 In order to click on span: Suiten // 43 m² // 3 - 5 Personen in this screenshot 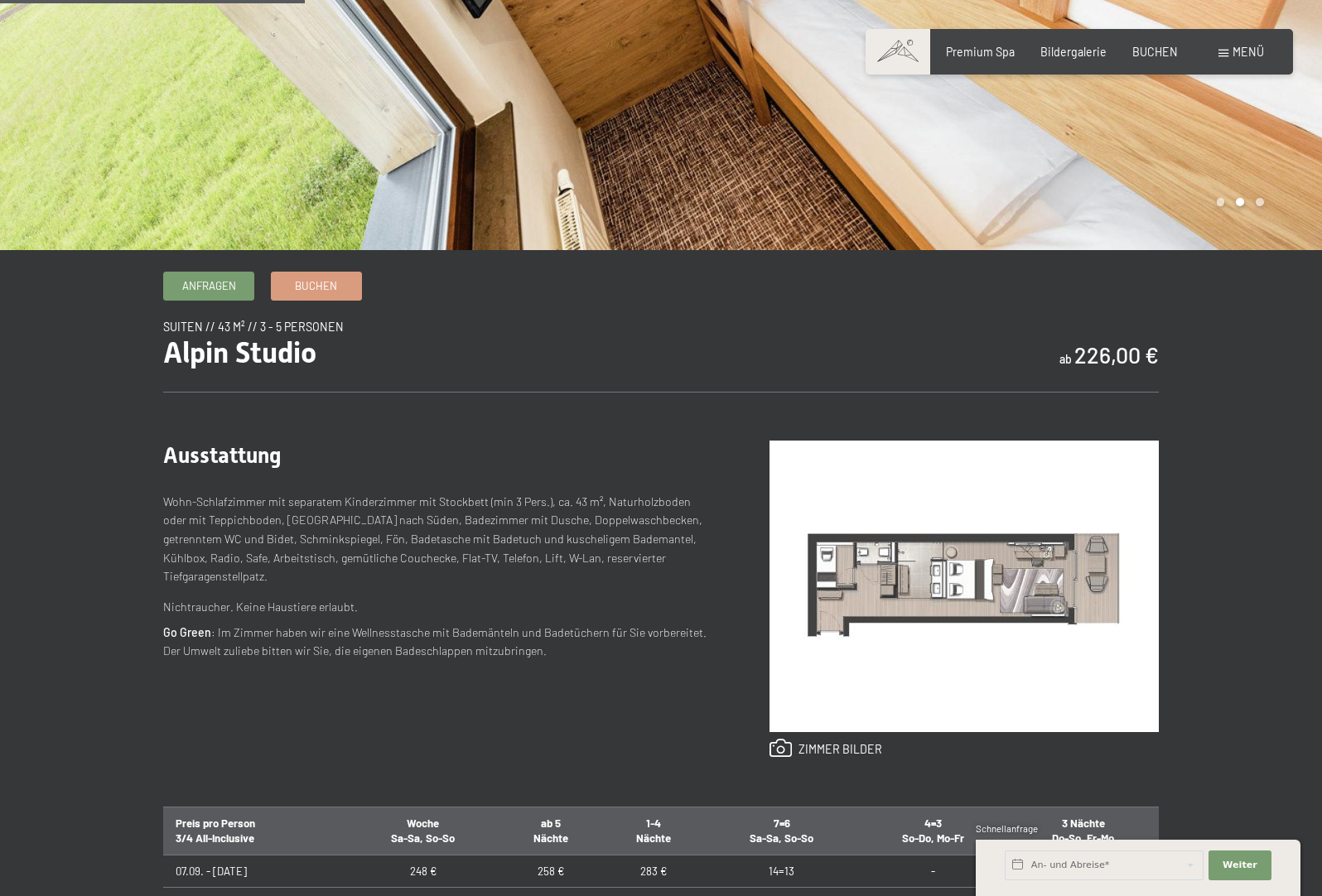, I will do `click(253, 326)`.